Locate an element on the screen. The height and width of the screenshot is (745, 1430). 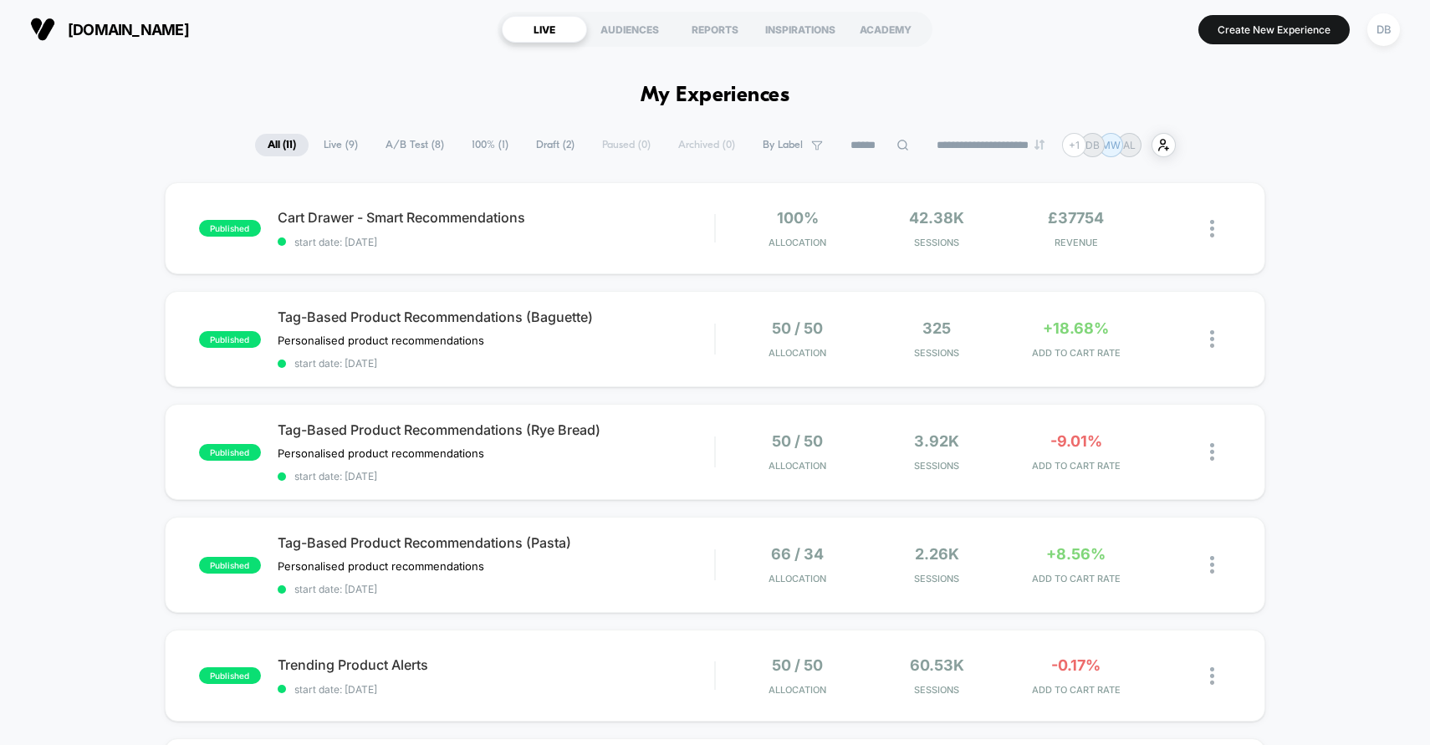
span: 100% is located at coordinates (798, 217).